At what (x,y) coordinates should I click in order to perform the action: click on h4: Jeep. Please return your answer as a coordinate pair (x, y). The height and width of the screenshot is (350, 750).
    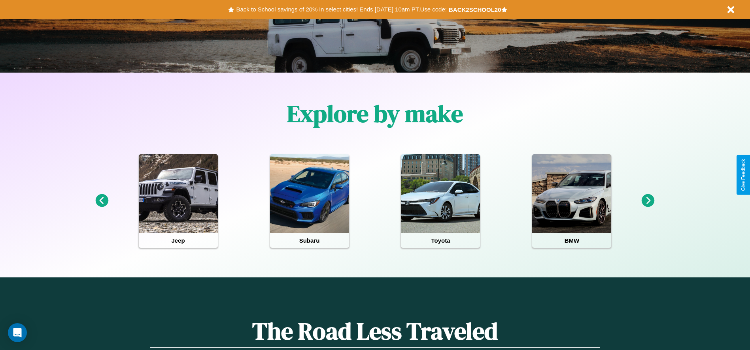
    Looking at the image, I should click on (178, 241).